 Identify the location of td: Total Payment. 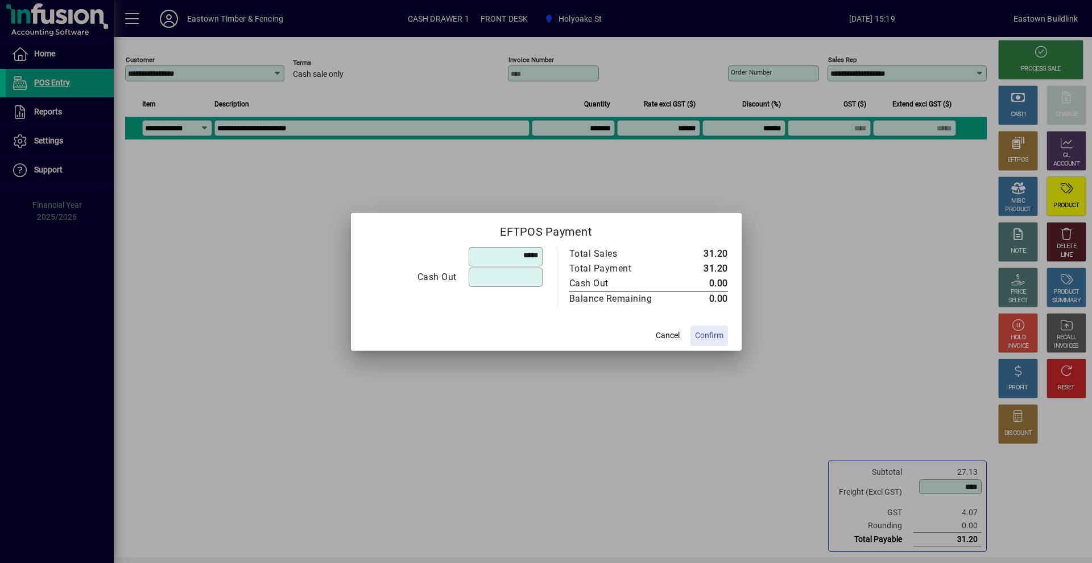
(622, 268).